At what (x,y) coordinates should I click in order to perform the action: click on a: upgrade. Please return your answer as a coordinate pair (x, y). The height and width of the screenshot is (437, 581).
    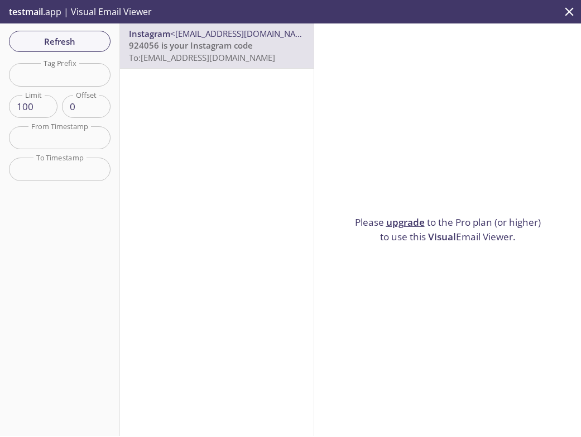
    Looking at the image, I should click on (405, 222).